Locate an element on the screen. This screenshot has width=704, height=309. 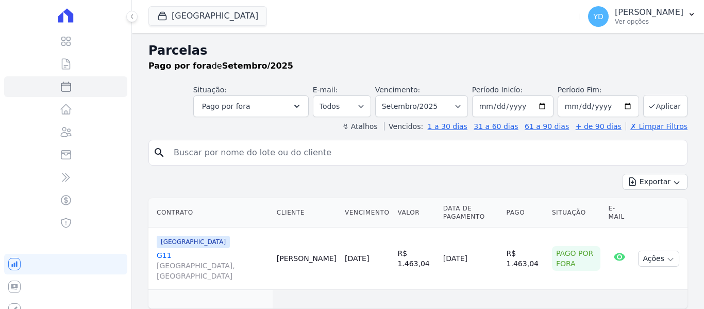
strong: Pago por fora is located at coordinates (180, 65).